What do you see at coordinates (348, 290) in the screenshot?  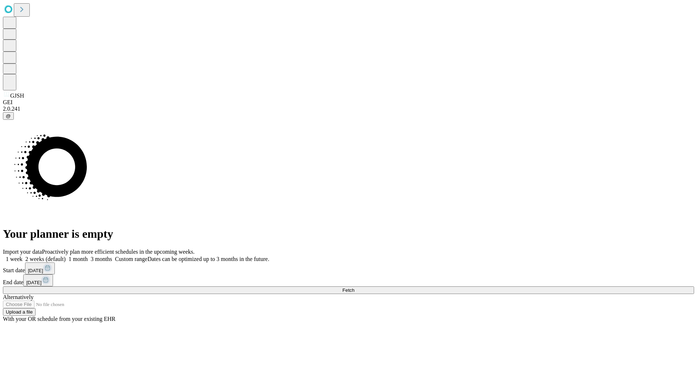 I see `span: Fetch` at bounding box center [348, 290].